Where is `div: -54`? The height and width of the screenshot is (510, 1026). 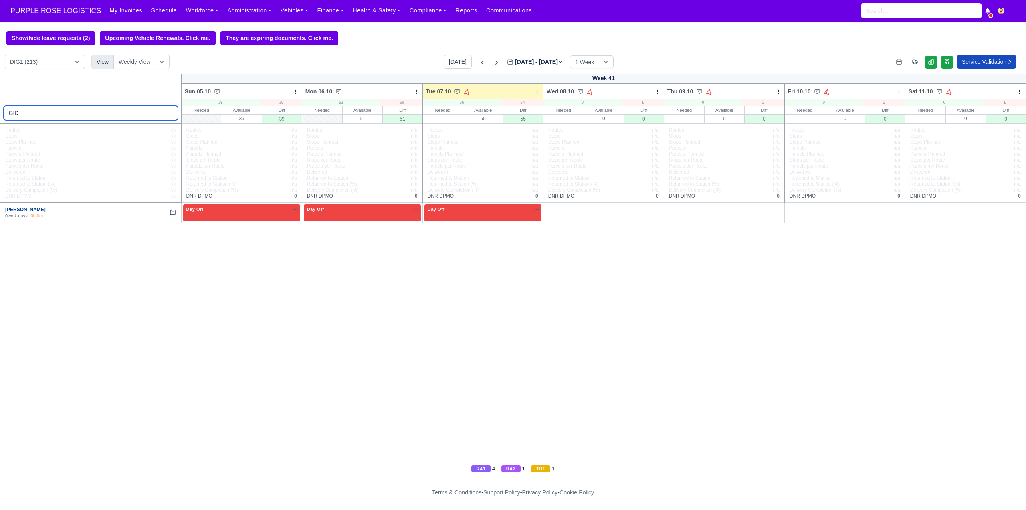
div: -54 is located at coordinates (522, 103).